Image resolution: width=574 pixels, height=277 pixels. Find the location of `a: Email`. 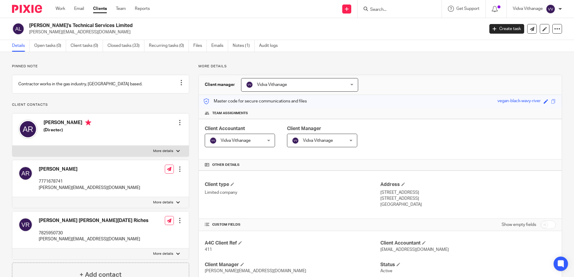

a: Email is located at coordinates (79, 9).